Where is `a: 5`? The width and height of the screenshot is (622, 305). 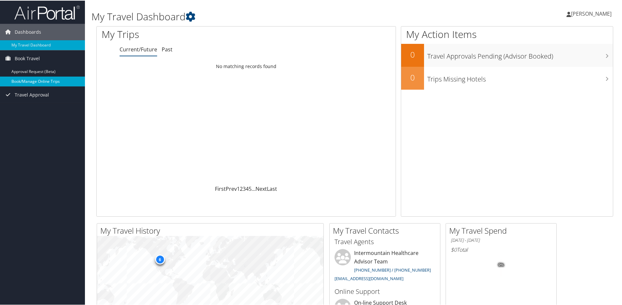
a: 5 is located at coordinates (250, 188).